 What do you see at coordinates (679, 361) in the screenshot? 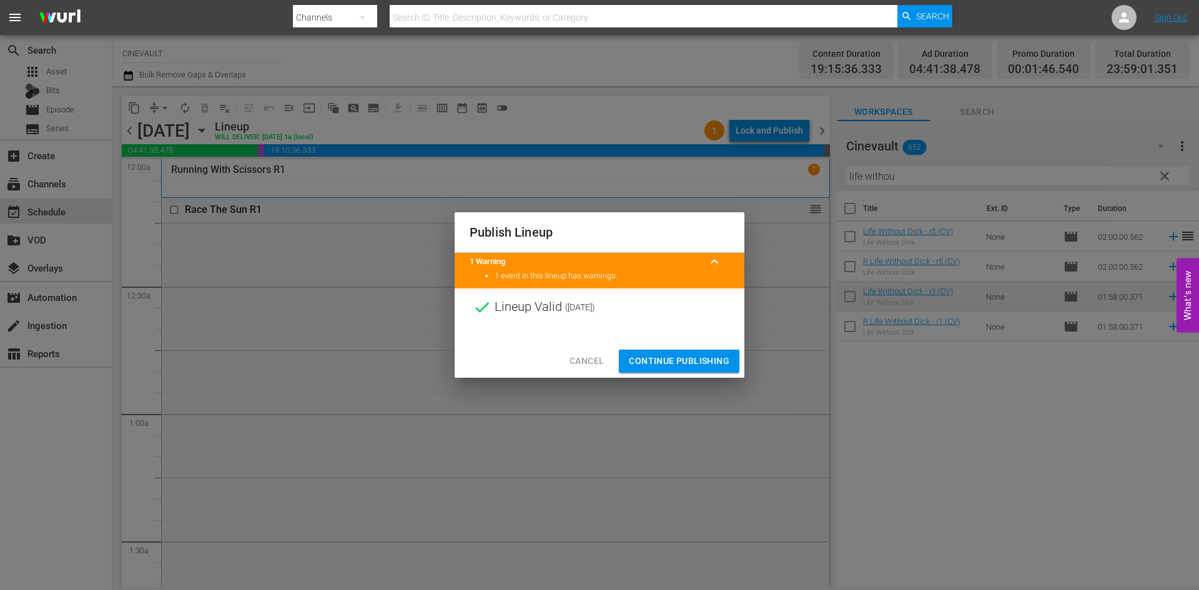
I see `button: Continue Publishing` at bounding box center [679, 361].